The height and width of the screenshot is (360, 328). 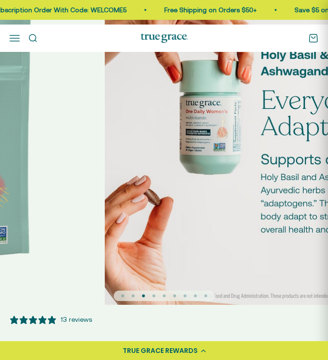 What do you see at coordinates (200, 10) in the screenshot?
I see `a: Free Shipping on Orders $50+` at bounding box center [200, 10].